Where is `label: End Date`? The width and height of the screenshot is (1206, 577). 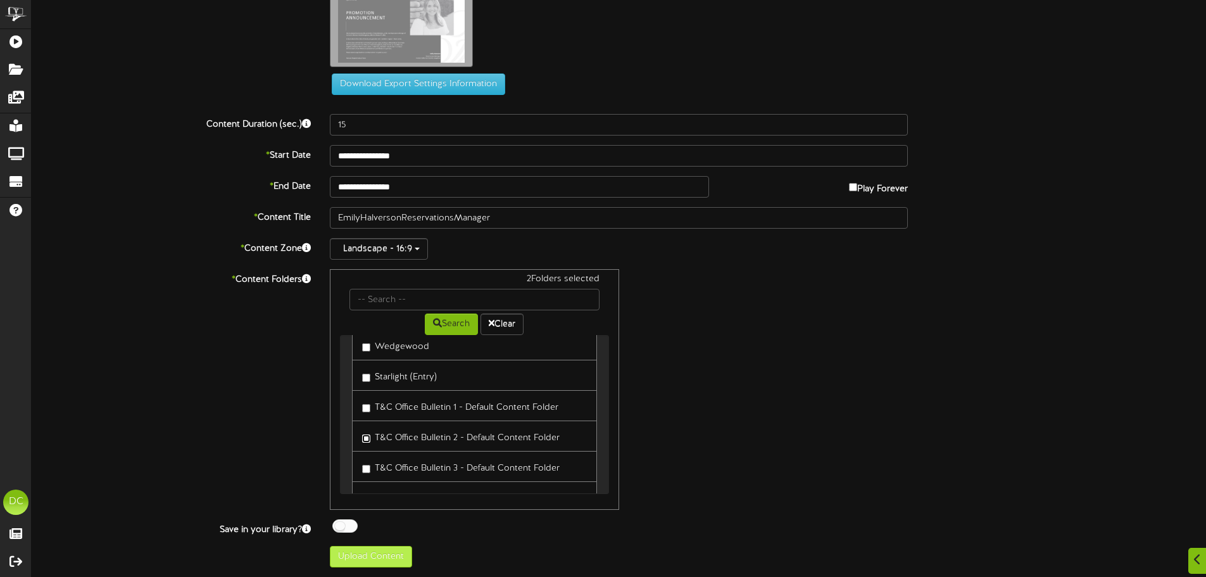 label: End Date is located at coordinates (171, 184).